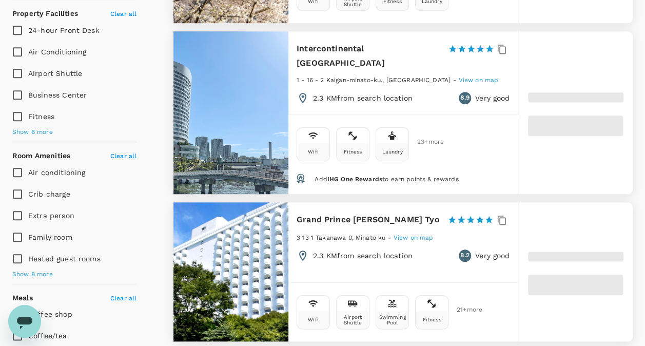 The width and height of the screenshot is (645, 346). What do you see at coordinates (352, 319) in the screenshot?
I see `div: Airport Shuttle` at bounding box center [352, 319].